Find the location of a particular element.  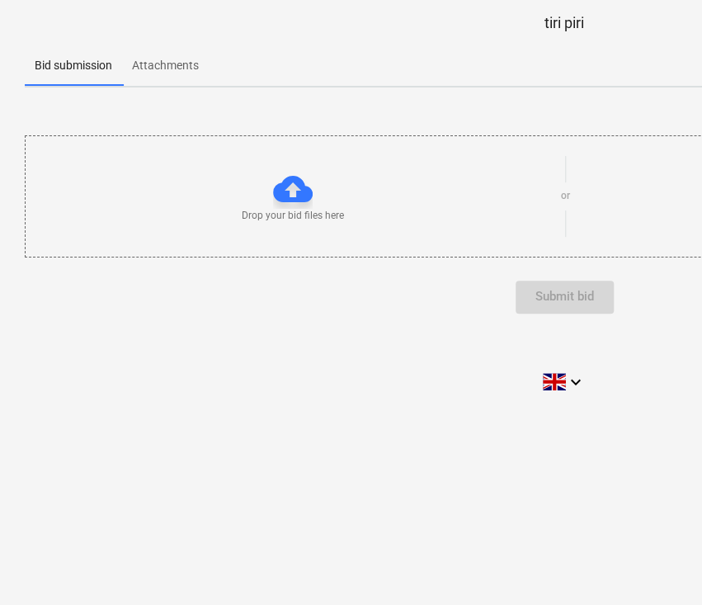

p: Drop your bid files here is located at coordinates (293, 215).